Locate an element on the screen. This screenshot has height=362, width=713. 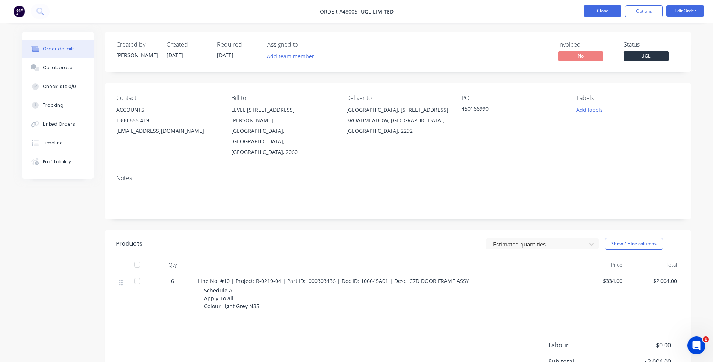
button: Checklists 0/0 is located at coordinates (58, 86).